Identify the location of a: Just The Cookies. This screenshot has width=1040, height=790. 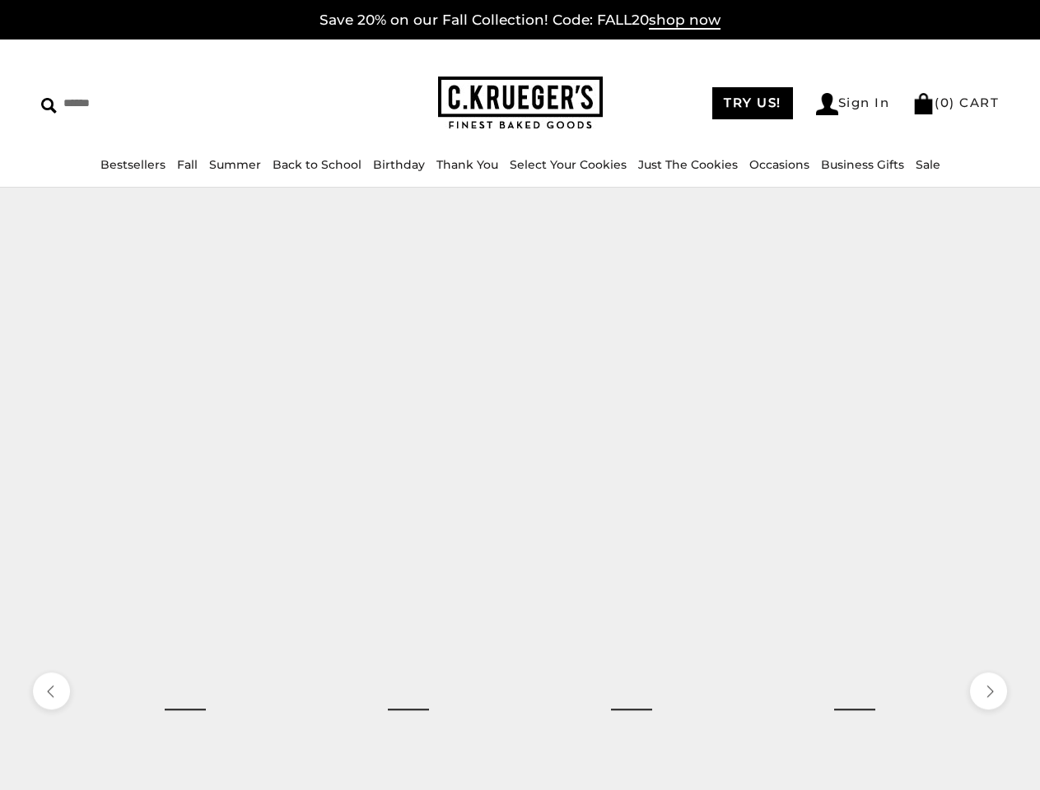
(687, 165).